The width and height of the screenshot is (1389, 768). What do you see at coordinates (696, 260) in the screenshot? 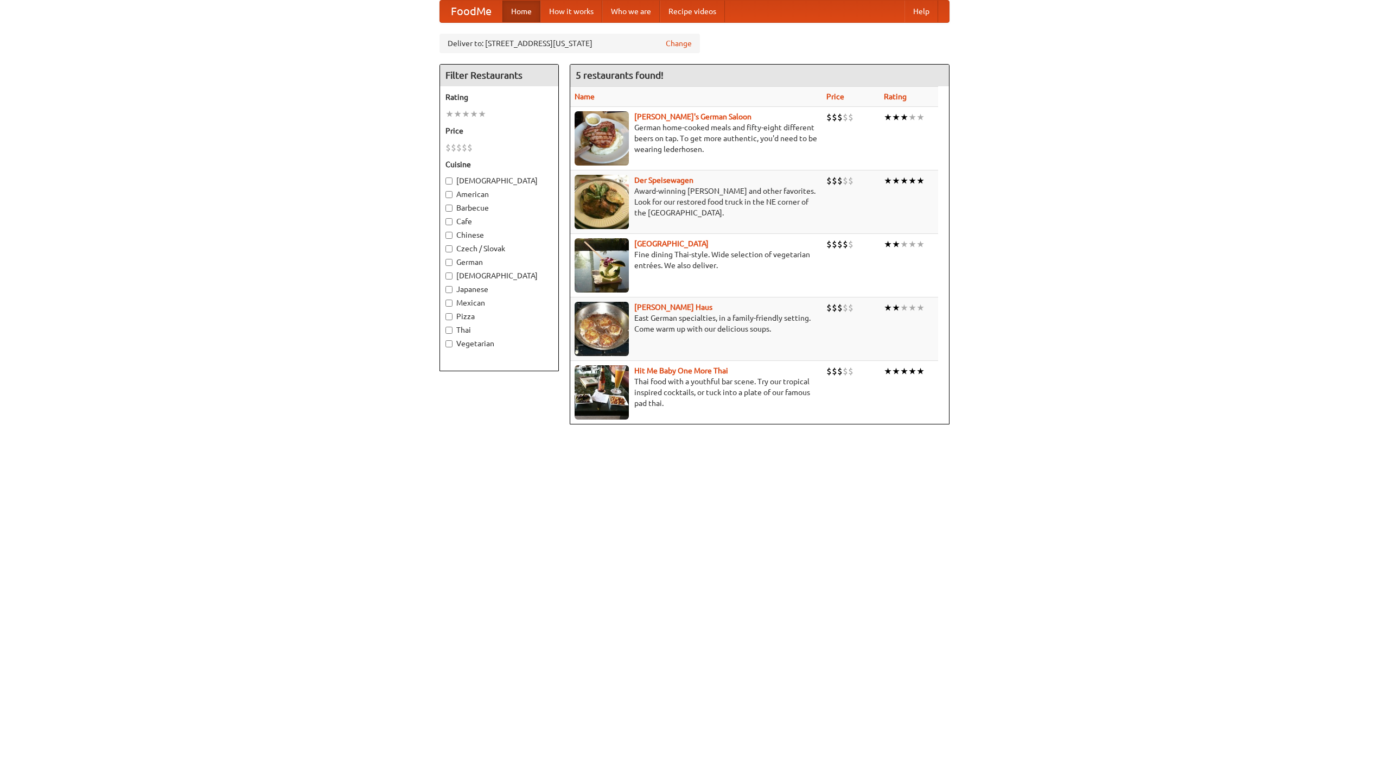
I see `p: Fine dining Thai-style. Wide selection of vegetarian entrées. We also deliver.` at bounding box center [696, 260].